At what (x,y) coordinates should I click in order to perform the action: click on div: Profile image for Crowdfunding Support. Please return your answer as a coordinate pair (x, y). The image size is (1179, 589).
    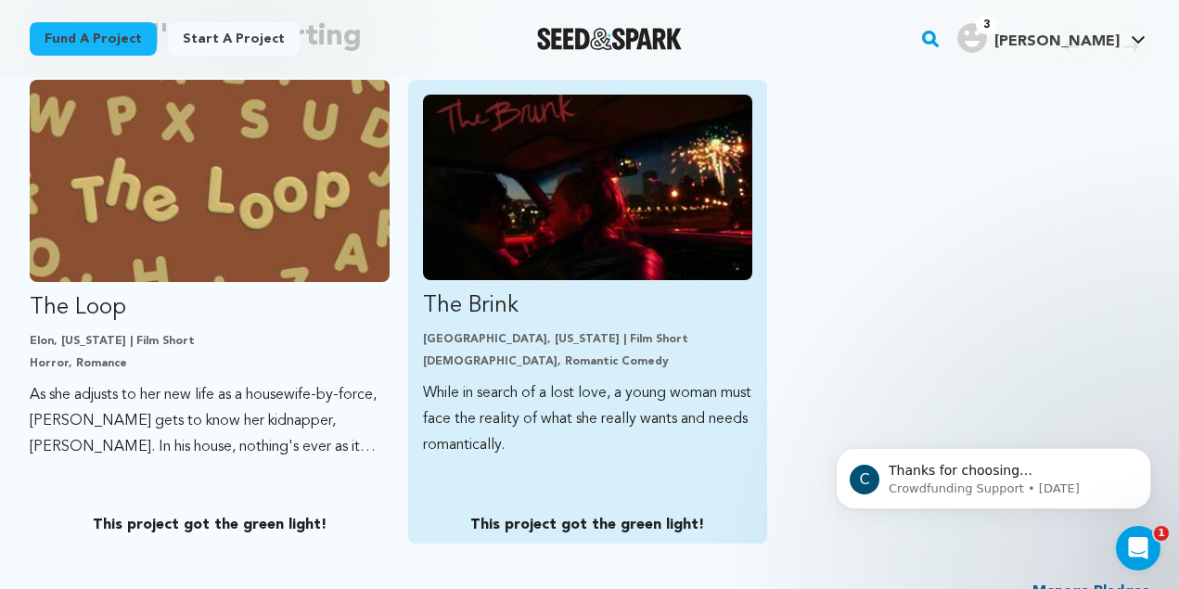
    Looking at the image, I should click on (57, 70).